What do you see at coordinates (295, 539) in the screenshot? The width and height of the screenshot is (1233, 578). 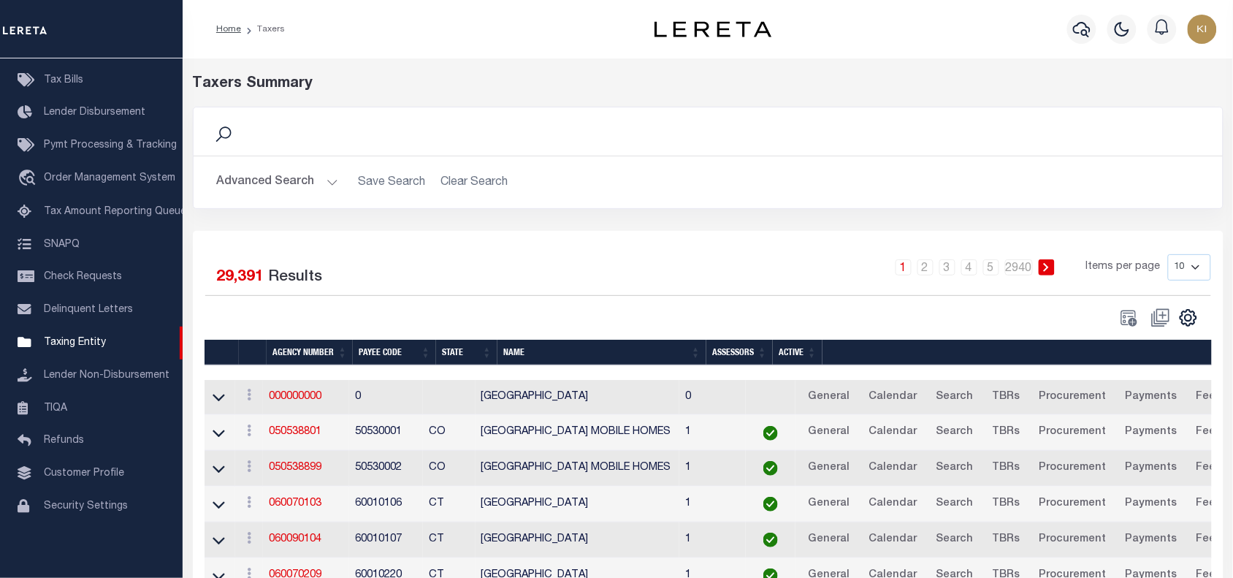 I see `a: 060090104` at bounding box center [295, 539].